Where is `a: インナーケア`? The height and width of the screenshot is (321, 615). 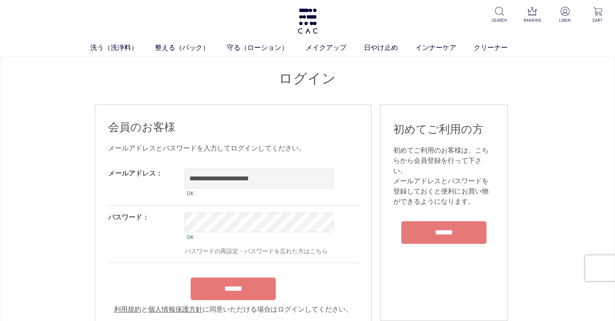 a: インナーケア is located at coordinates (444, 47).